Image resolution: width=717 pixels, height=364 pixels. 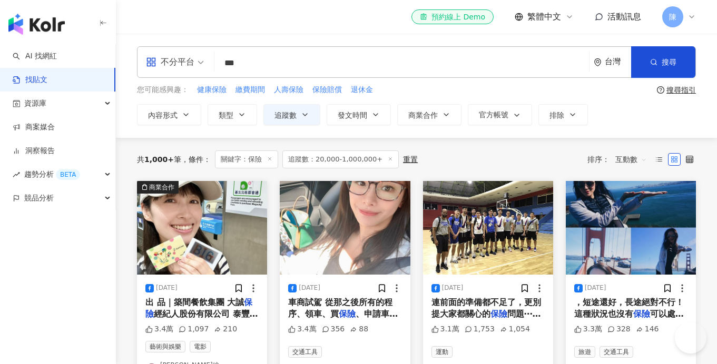 I want to click on span: 電影, so click(x=200, y=347).